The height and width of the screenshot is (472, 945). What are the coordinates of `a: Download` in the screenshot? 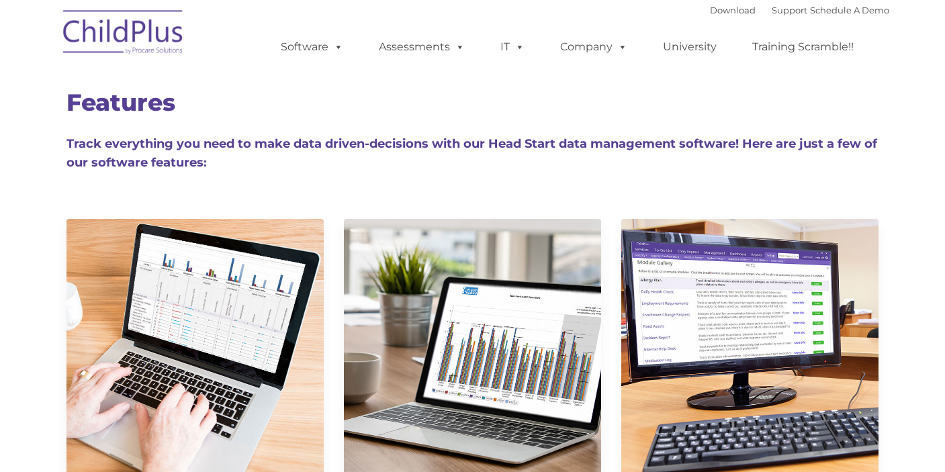 It's located at (733, 10).